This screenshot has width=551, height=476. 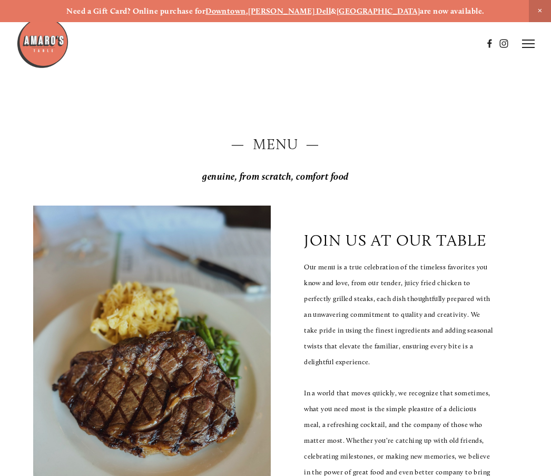 What do you see at coordinates (226, 11) in the screenshot?
I see `strong: Downtown` at bounding box center [226, 11].